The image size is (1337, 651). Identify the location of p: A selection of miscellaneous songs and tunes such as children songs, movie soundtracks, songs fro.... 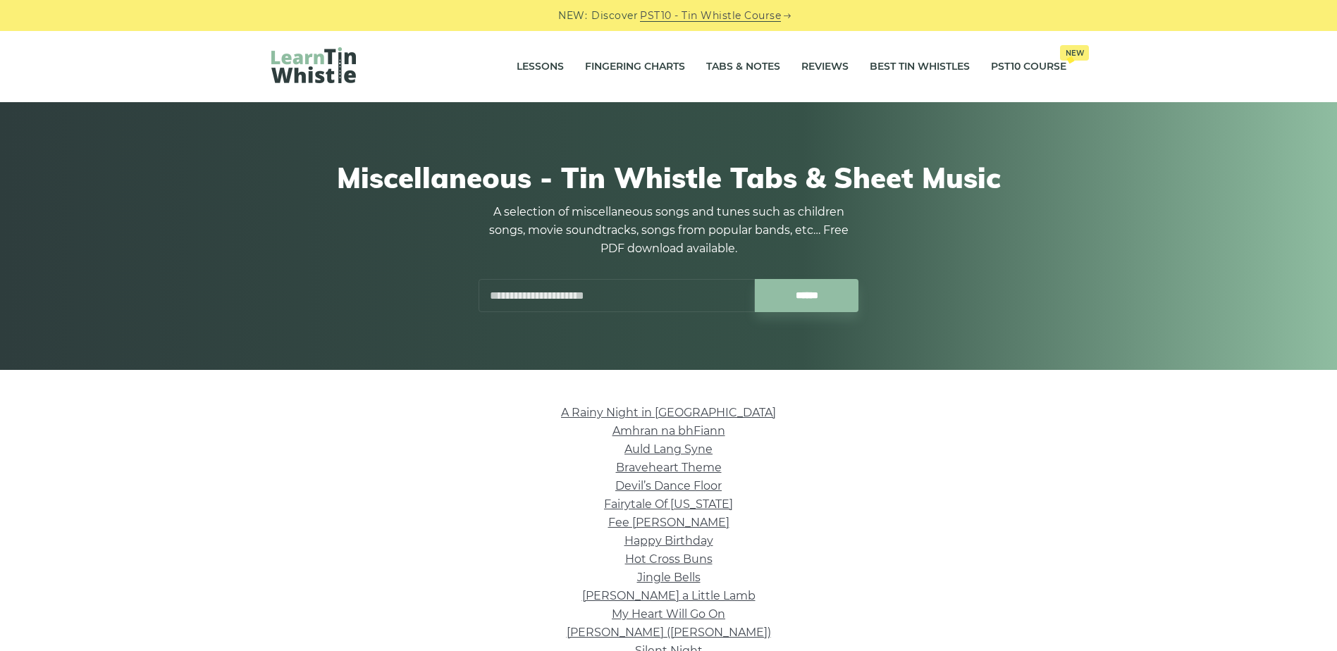
(669, 230).